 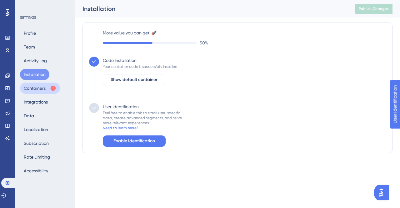 What do you see at coordinates (374, 9) in the screenshot?
I see `span: Publish Changes` at bounding box center [374, 9].